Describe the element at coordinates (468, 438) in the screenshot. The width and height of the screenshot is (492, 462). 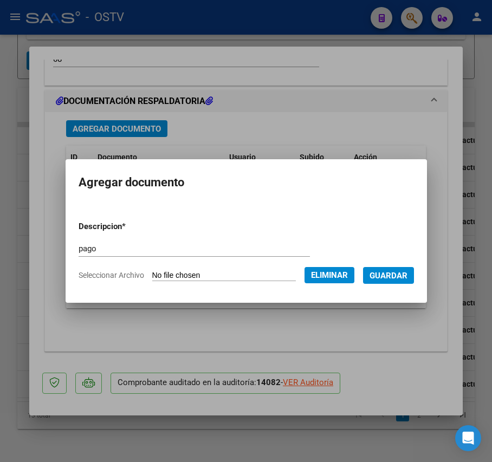
I see `div: Open Intercom Messenger` at that location.